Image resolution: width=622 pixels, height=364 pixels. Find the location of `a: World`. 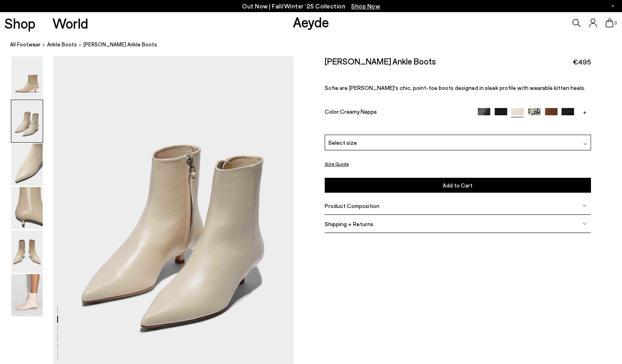

a: World is located at coordinates (70, 23).